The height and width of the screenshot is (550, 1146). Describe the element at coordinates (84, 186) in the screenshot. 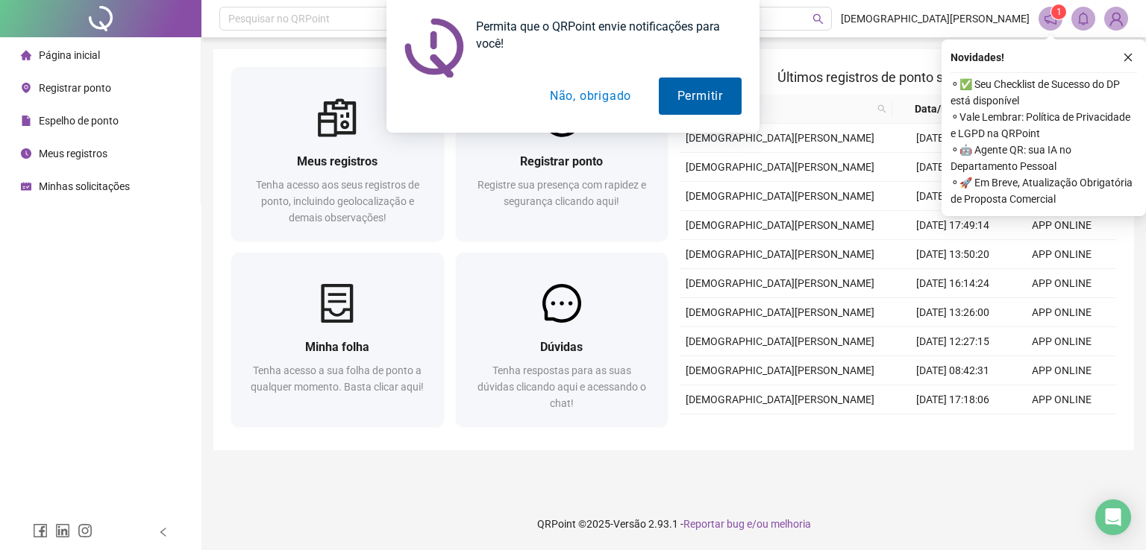

I see `span: Minhas solicitações` at that location.